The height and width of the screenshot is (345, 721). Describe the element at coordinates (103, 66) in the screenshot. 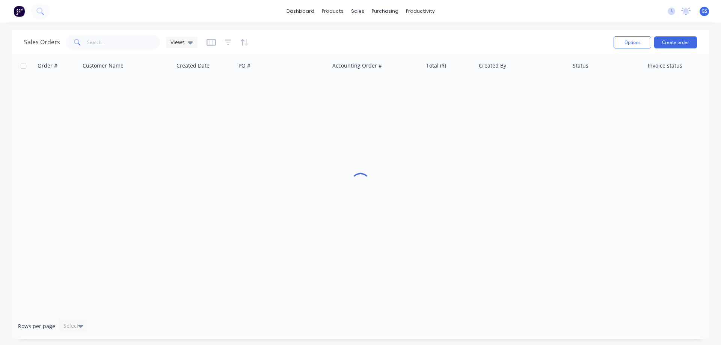

I see `div: Customer Name` at that location.